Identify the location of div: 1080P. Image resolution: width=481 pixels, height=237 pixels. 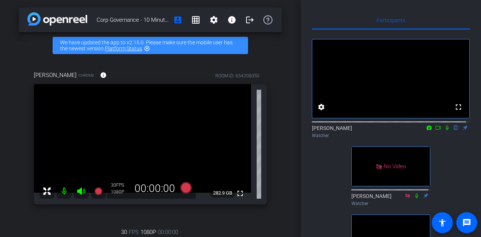
(120, 192).